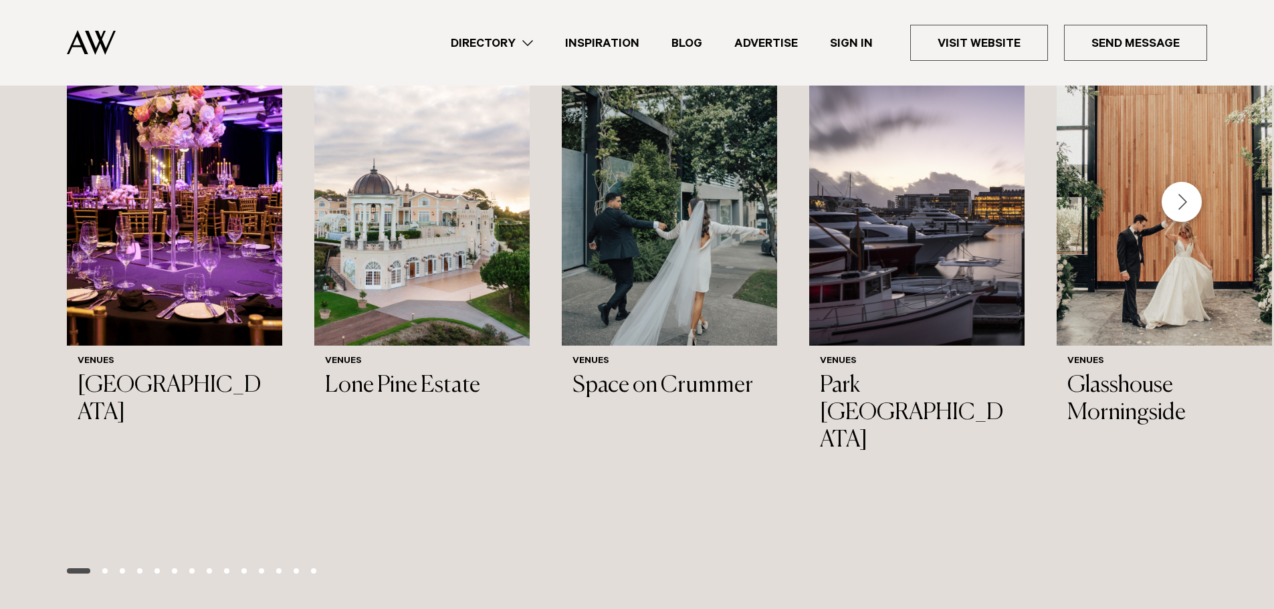 The width and height of the screenshot is (1274, 609). I want to click on swiper-slide: 5 / 41, so click(1165, 302).